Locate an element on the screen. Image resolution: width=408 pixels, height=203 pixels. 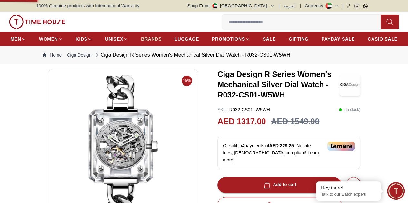
a: BRANDS is located at coordinates (151, 39).